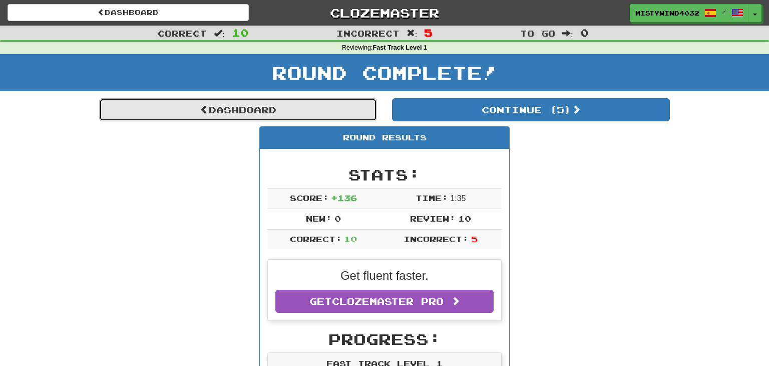 The height and width of the screenshot is (366, 769). Describe the element at coordinates (531, 110) in the screenshot. I see `button: Continue (5)` at that location.